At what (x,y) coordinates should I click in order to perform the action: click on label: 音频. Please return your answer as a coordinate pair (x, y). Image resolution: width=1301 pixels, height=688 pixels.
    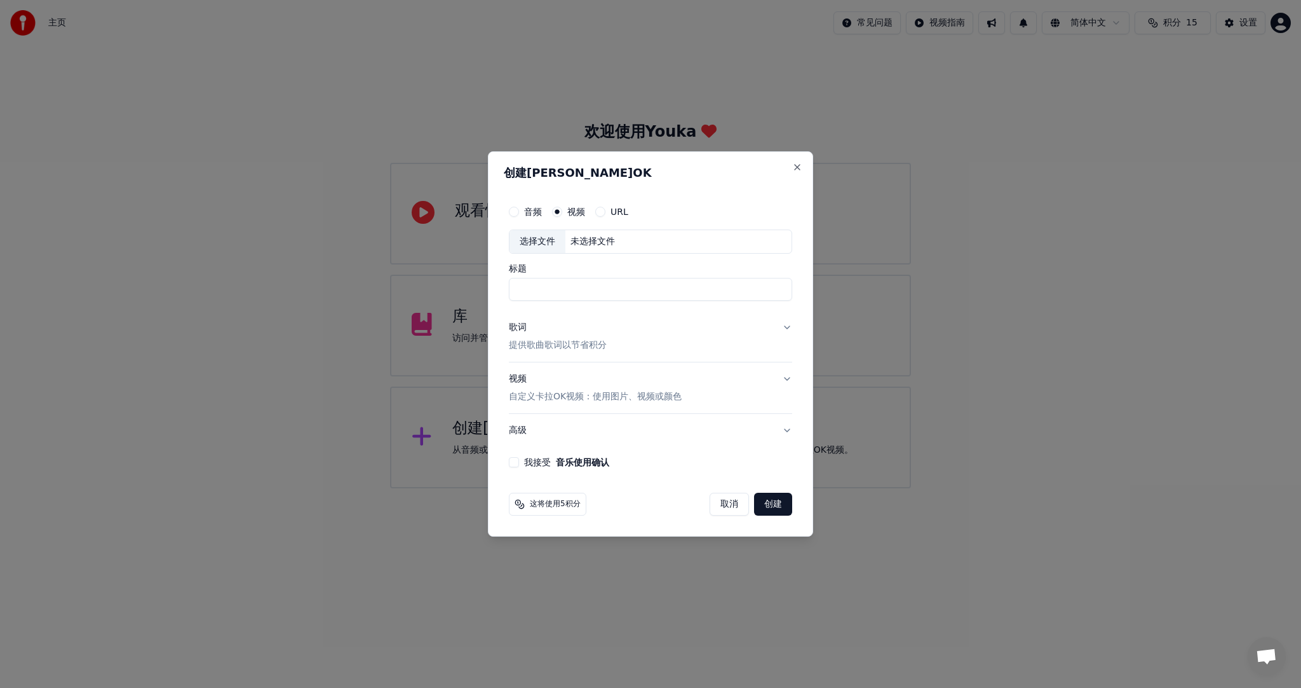
    Looking at the image, I should click on (533, 212).